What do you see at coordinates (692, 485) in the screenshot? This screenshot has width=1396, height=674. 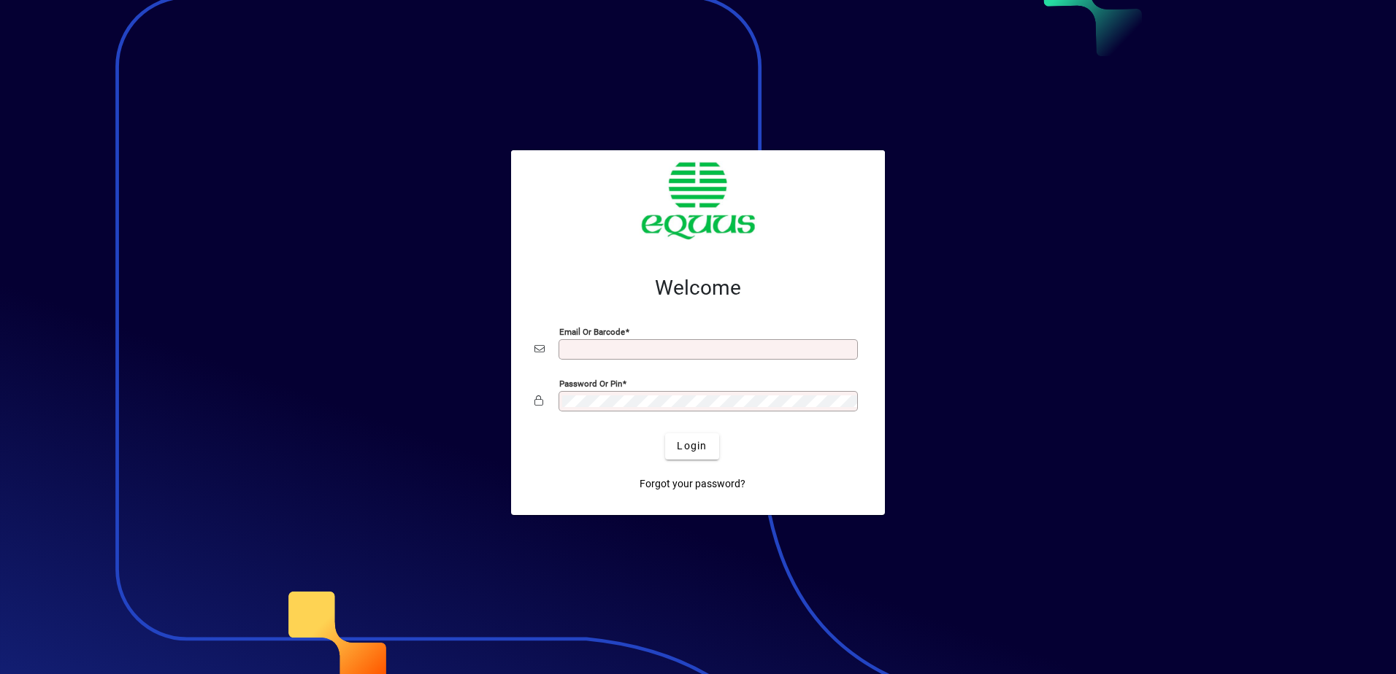 I see `a: Forgot your password?` at bounding box center [692, 485].